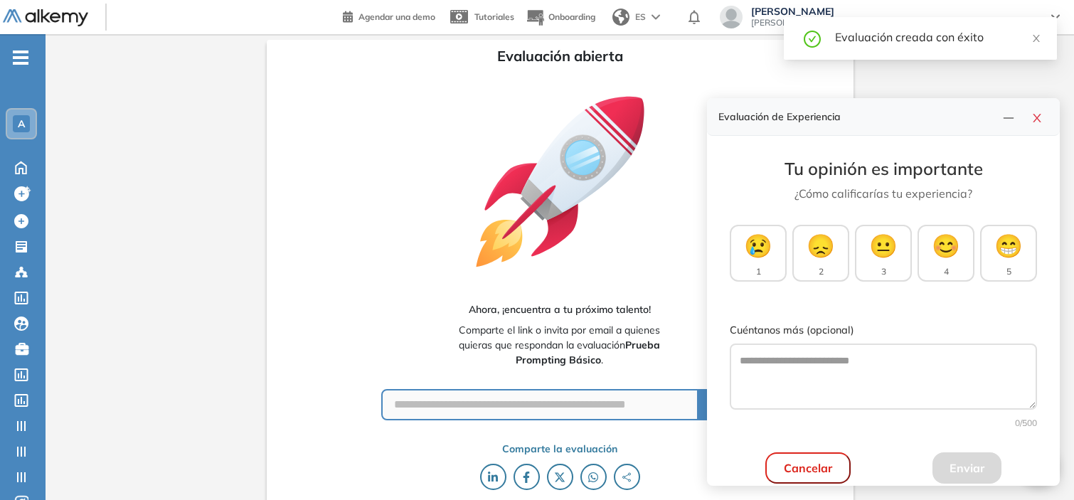  I want to click on button: 😊4, so click(946, 253).